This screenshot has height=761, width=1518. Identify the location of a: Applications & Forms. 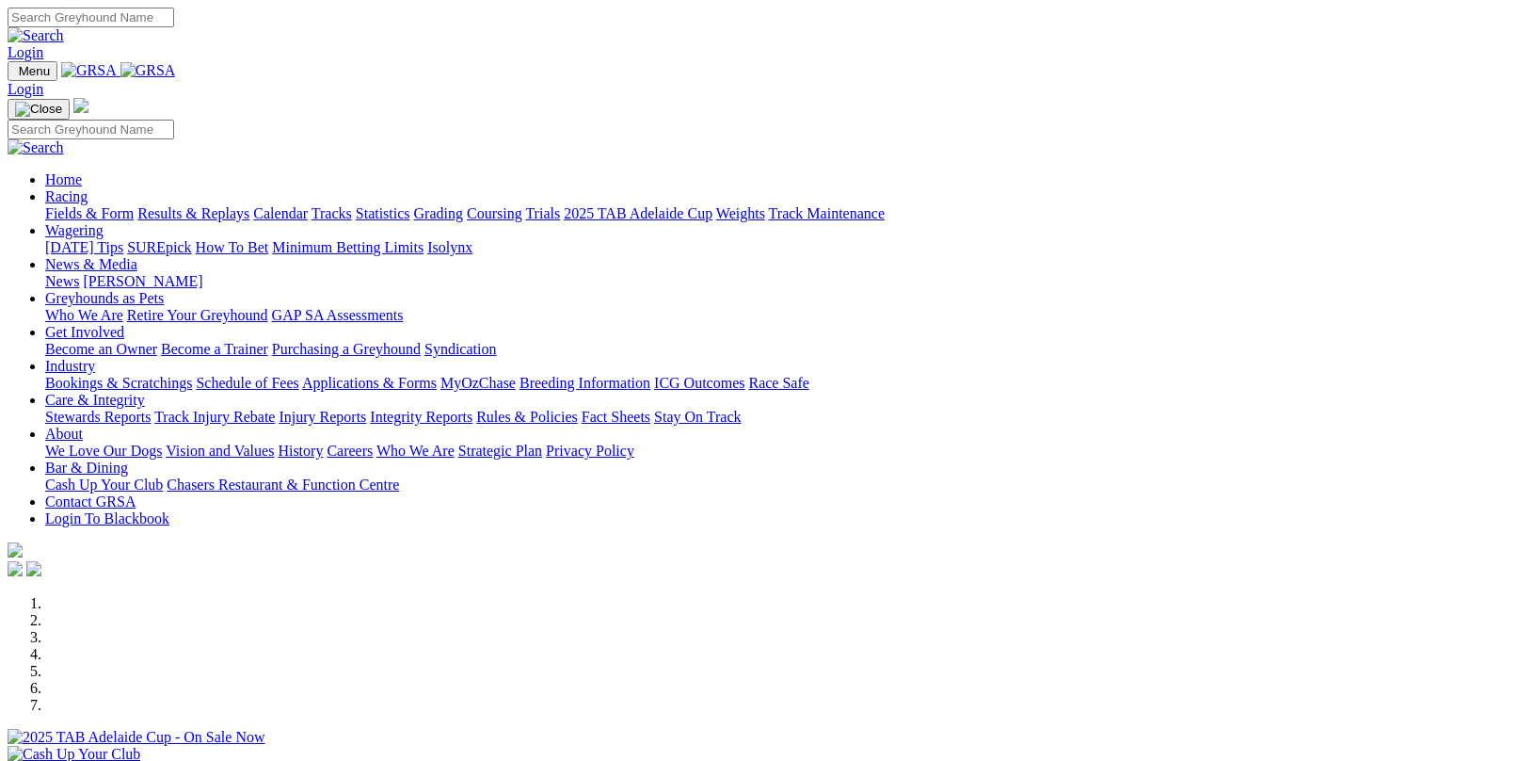
(369, 382).